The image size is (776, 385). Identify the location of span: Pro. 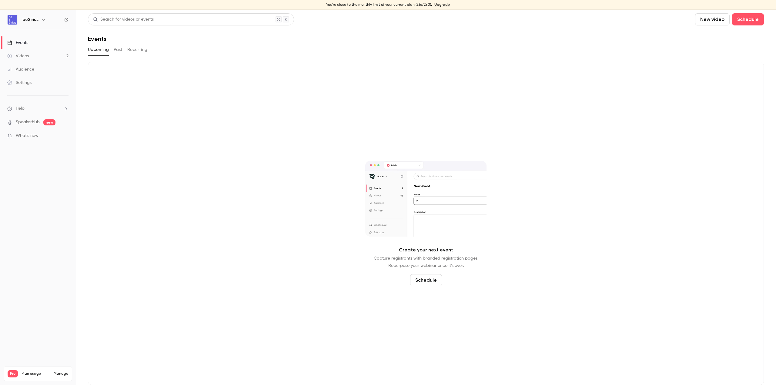
(13, 374).